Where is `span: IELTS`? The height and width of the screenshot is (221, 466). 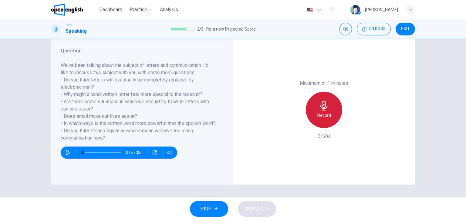 span: IELTS is located at coordinates (69, 25).